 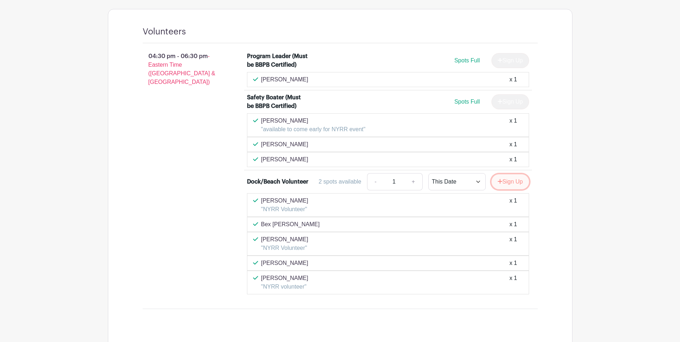 I want to click on p: "NYRR volunteer", so click(x=285, y=287).